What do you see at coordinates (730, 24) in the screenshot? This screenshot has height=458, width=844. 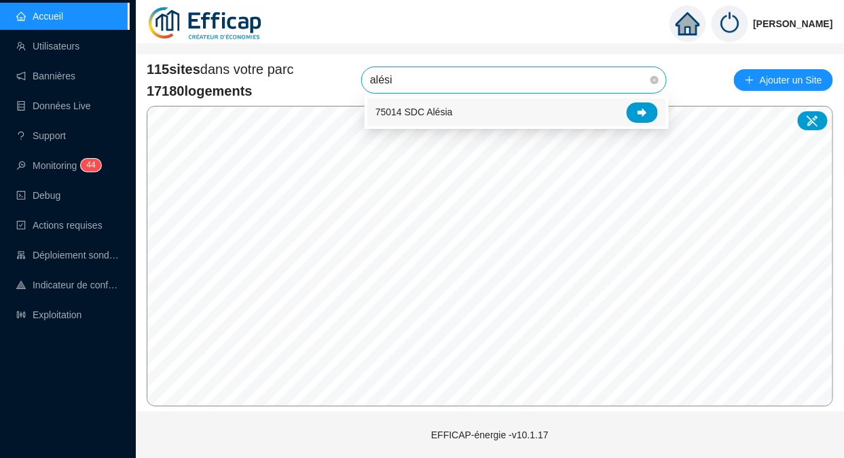 I see `img: power` at bounding box center [730, 24].